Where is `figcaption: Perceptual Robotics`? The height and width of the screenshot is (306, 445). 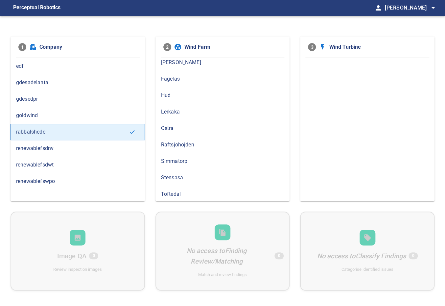
figcaption: Perceptual Robotics is located at coordinates (37, 8).